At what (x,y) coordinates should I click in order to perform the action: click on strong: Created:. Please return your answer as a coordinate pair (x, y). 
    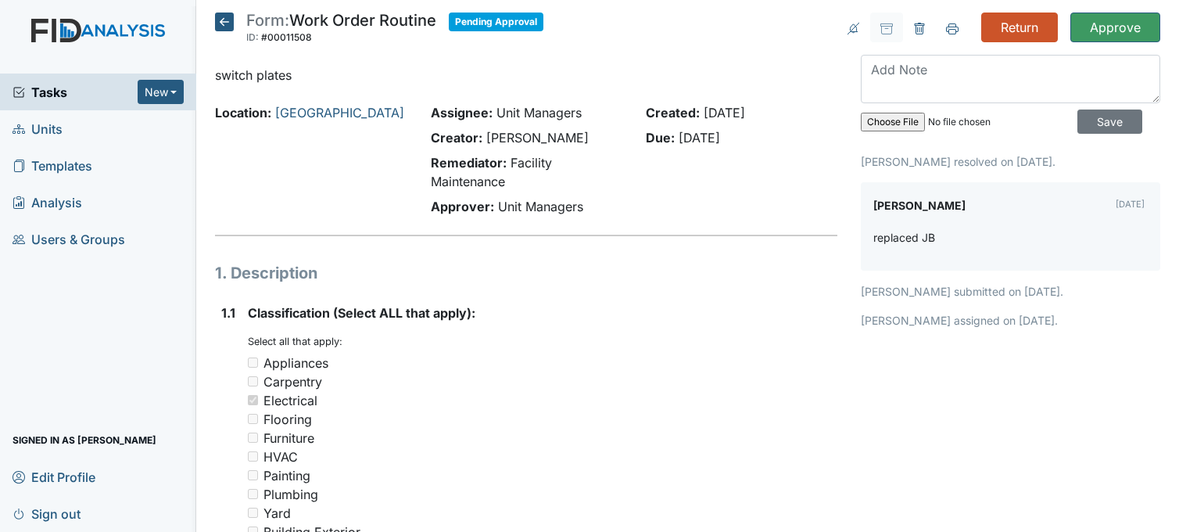
    Looking at the image, I should click on (672, 113).